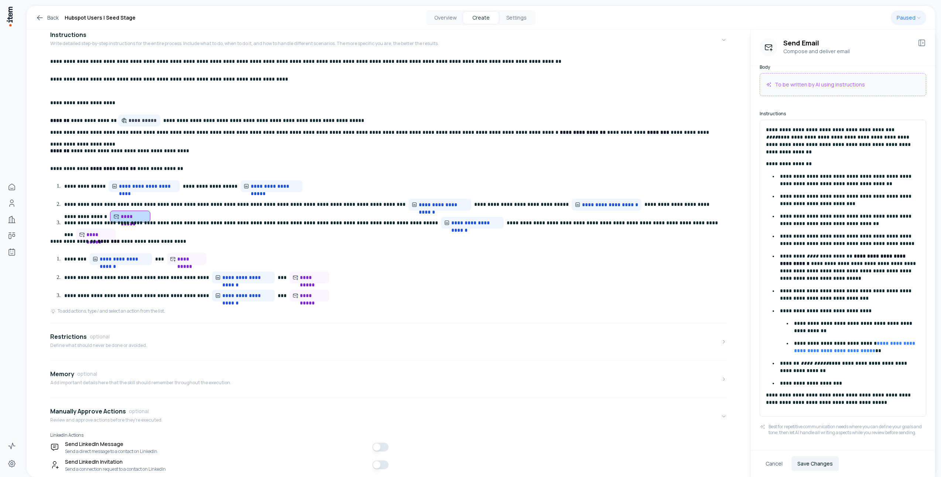 This screenshot has width=941, height=477. I want to click on p: Define what should never be done or avoided., so click(99, 345).